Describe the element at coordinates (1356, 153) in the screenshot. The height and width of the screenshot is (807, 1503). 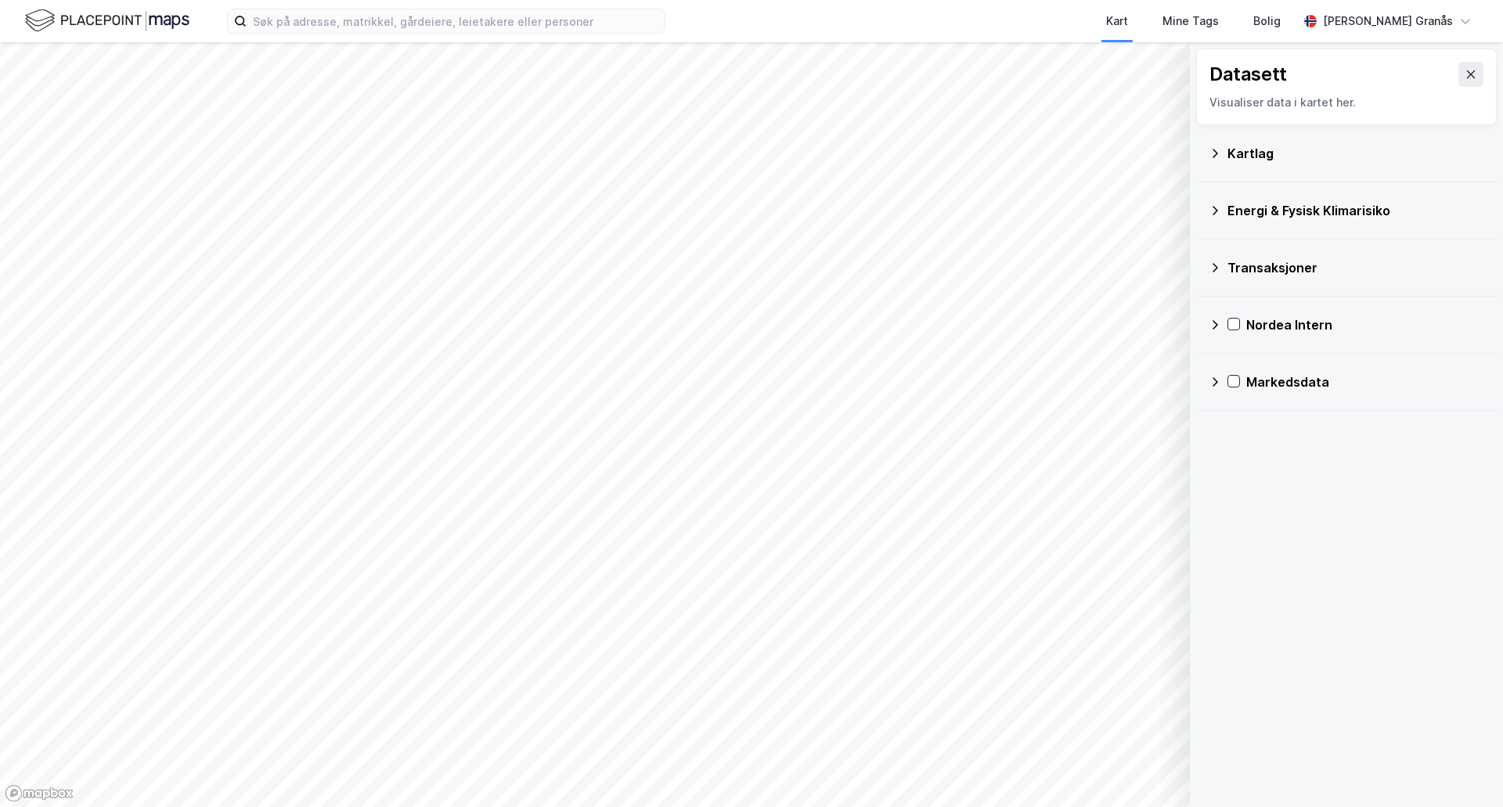
I see `div: Kartlag` at that location.